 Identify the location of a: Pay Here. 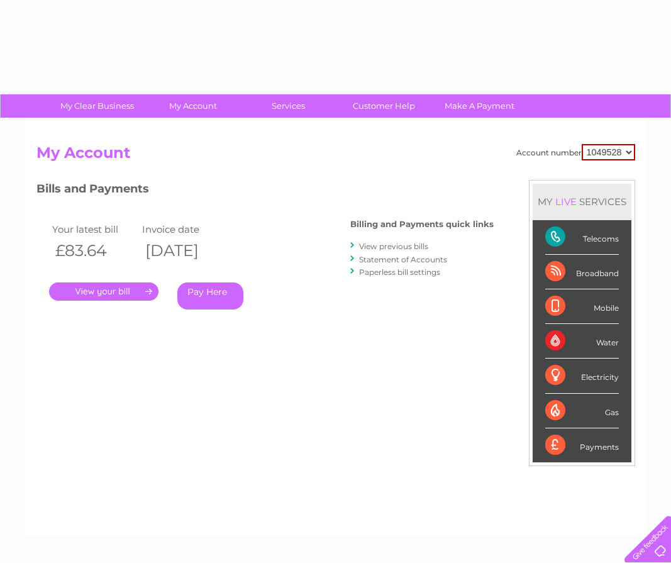
(210, 296).